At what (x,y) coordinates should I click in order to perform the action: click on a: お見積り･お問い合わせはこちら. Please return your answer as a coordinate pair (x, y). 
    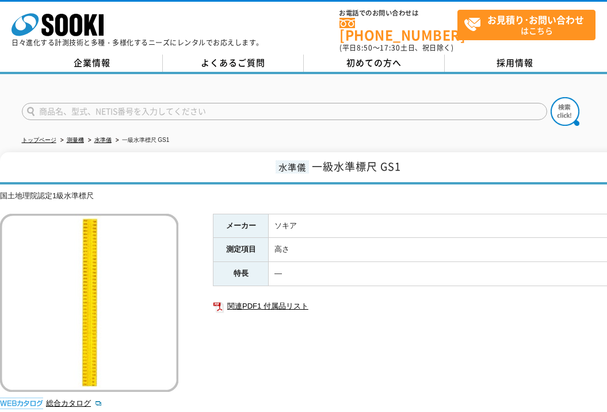
    Looking at the image, I should click on (526, 25).